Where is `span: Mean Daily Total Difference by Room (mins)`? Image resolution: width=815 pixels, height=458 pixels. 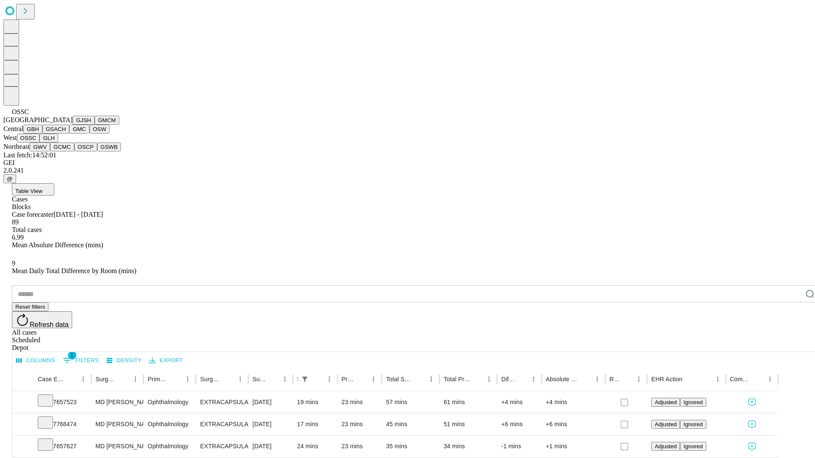 span: Mean Daily Total Difference by Room (mins) is located at coordinates (74, 271).